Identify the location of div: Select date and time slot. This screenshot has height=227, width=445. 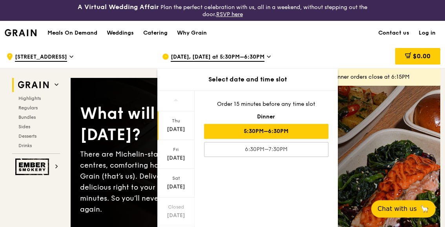
(248, 79).